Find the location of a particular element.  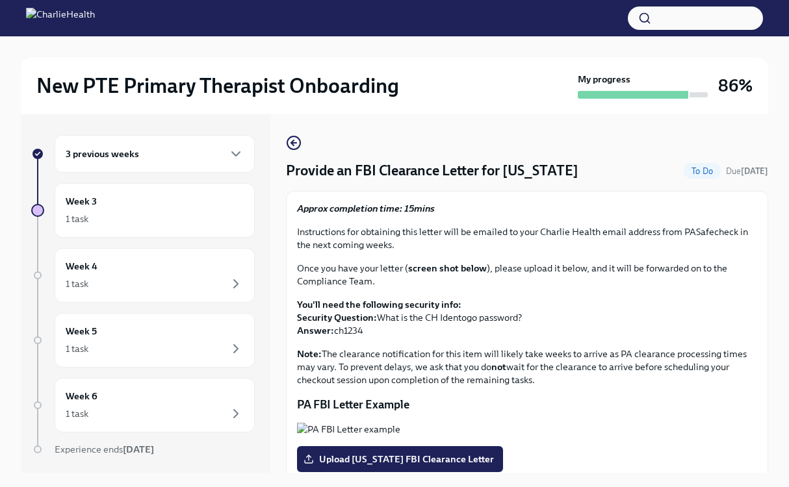

strong: screen shot below is located at coordinates (447, 268).